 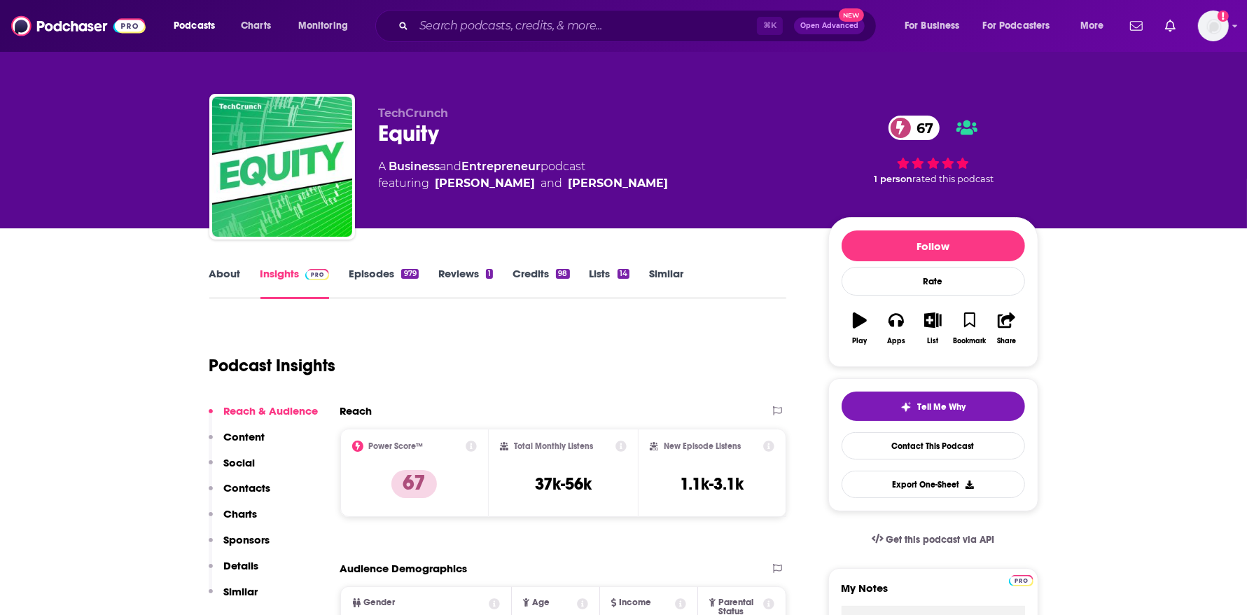 I want to click on input: Search podcasts, credits, & more..., so click(x=586, y=26).